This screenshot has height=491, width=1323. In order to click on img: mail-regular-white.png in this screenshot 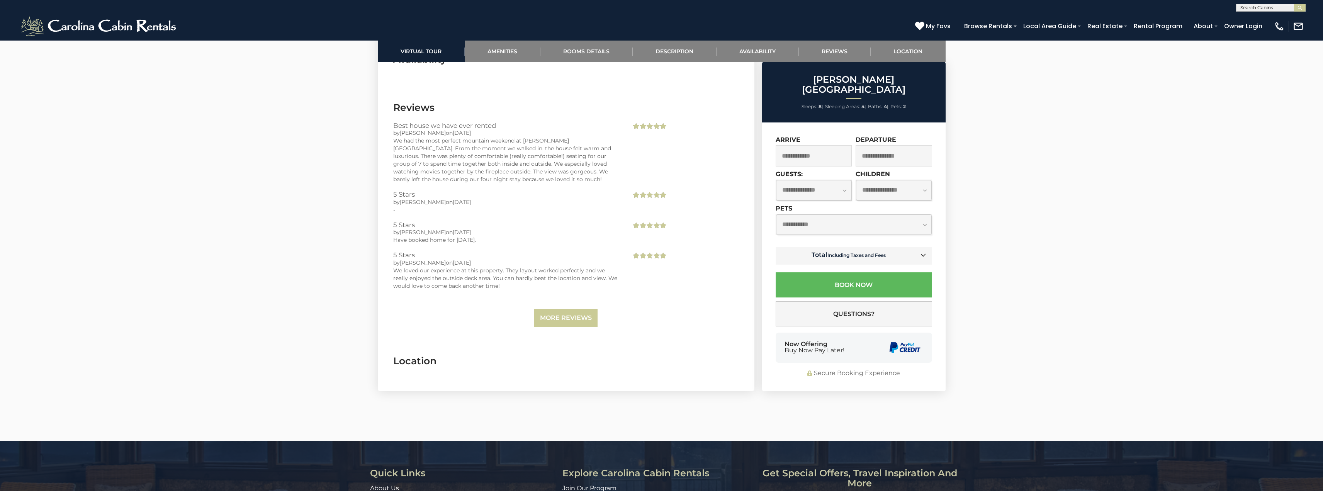, I will do `click(1298, 26)`.